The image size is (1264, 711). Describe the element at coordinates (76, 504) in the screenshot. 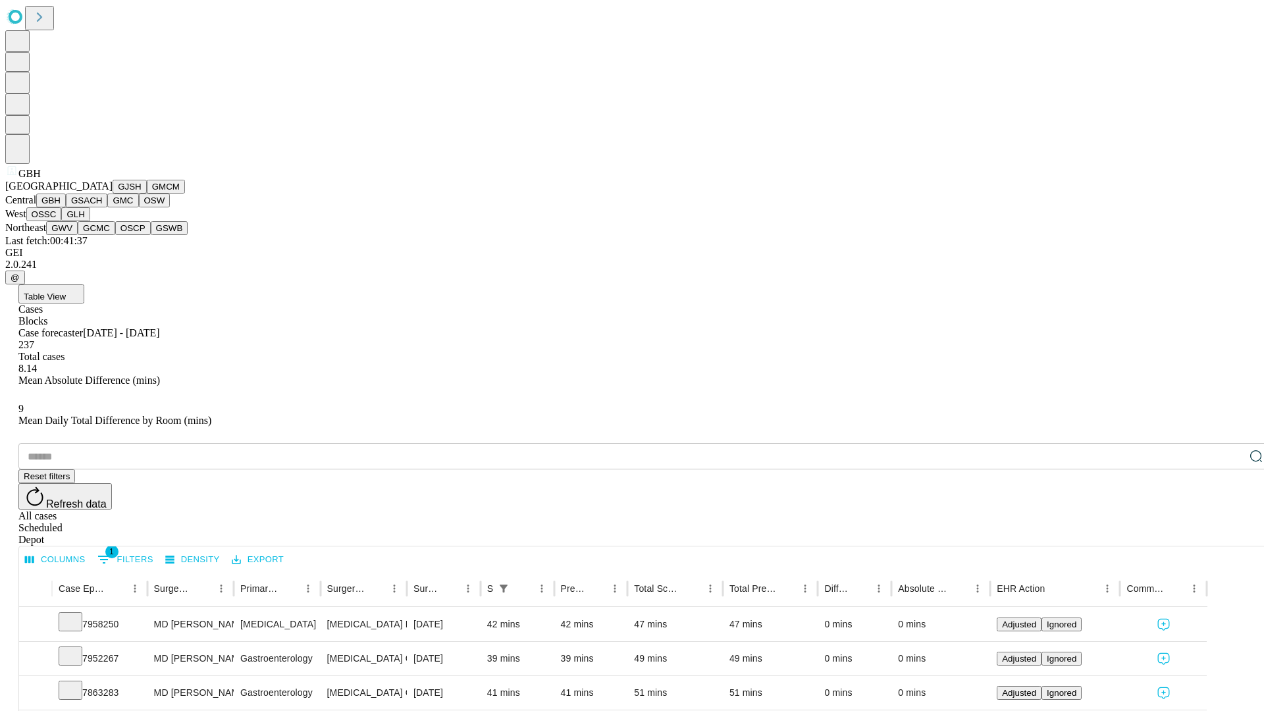

I see `span: Refresh data` at that location.